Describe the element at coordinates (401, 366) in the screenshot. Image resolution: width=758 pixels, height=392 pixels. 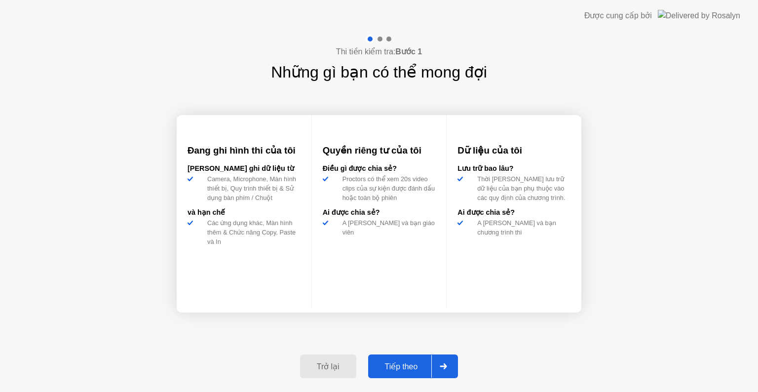
I see `div: Tiếp theo` at that location.